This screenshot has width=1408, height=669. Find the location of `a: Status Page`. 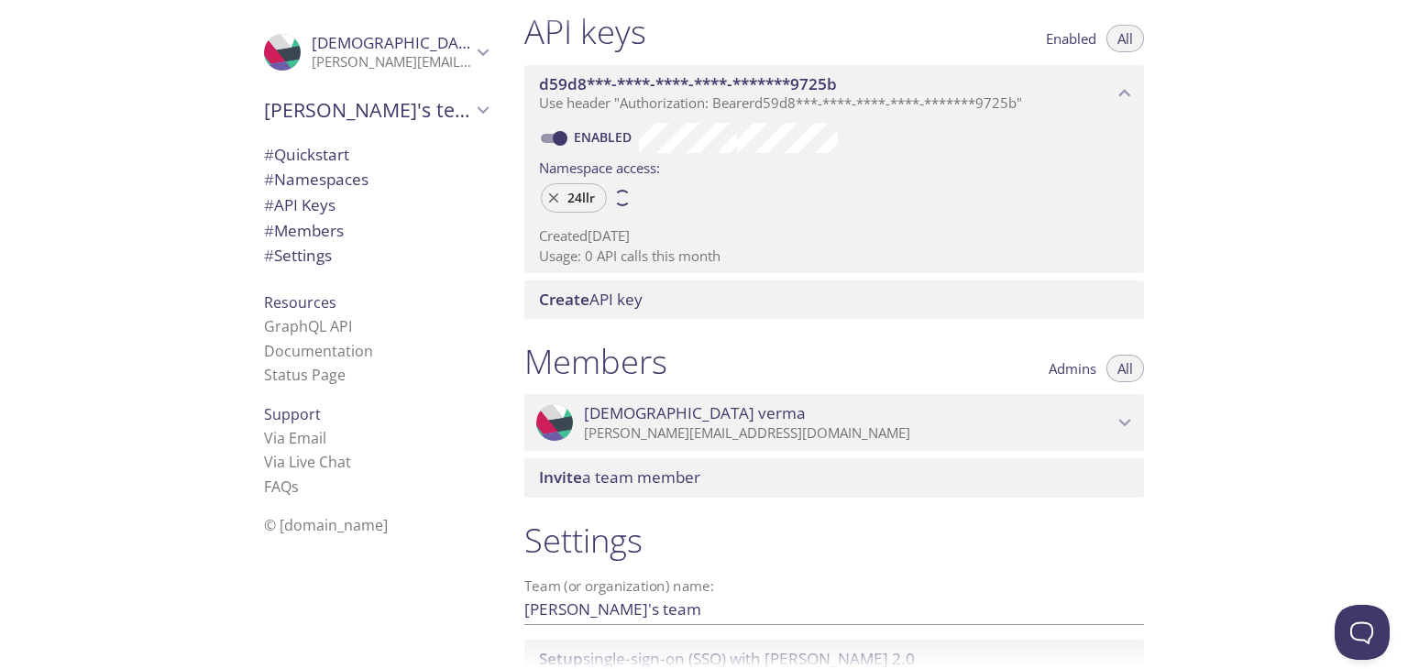

a: Status Page is located at coordinates (304, 375).